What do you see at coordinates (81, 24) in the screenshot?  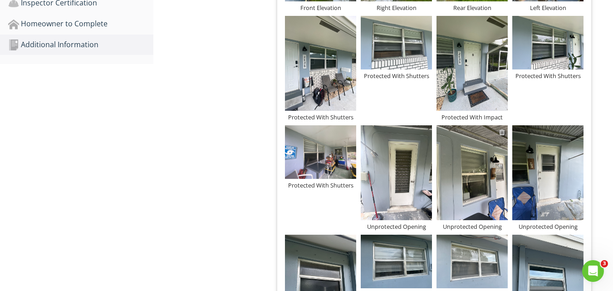 I see `div: Homeowner to Complete` at bounding box center [81, 24].